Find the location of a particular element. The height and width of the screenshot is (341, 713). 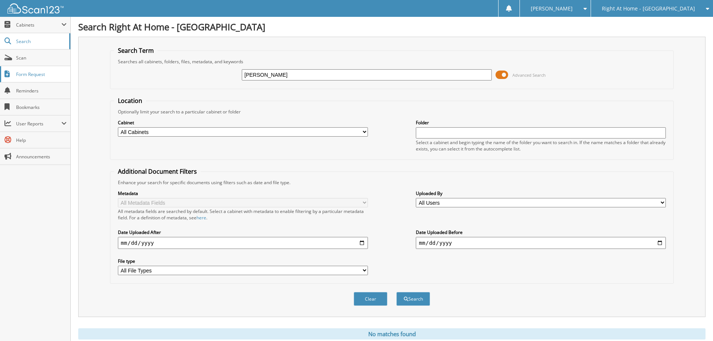

span: Bookmarks is located at coordinates (41, 107).